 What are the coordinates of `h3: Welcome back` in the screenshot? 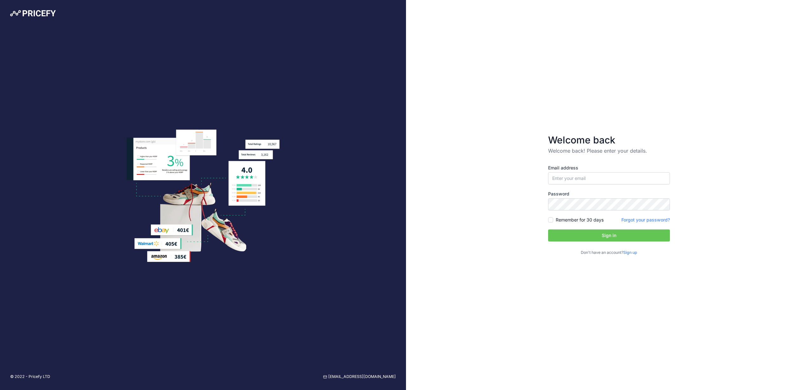 It's located at (609, 140).